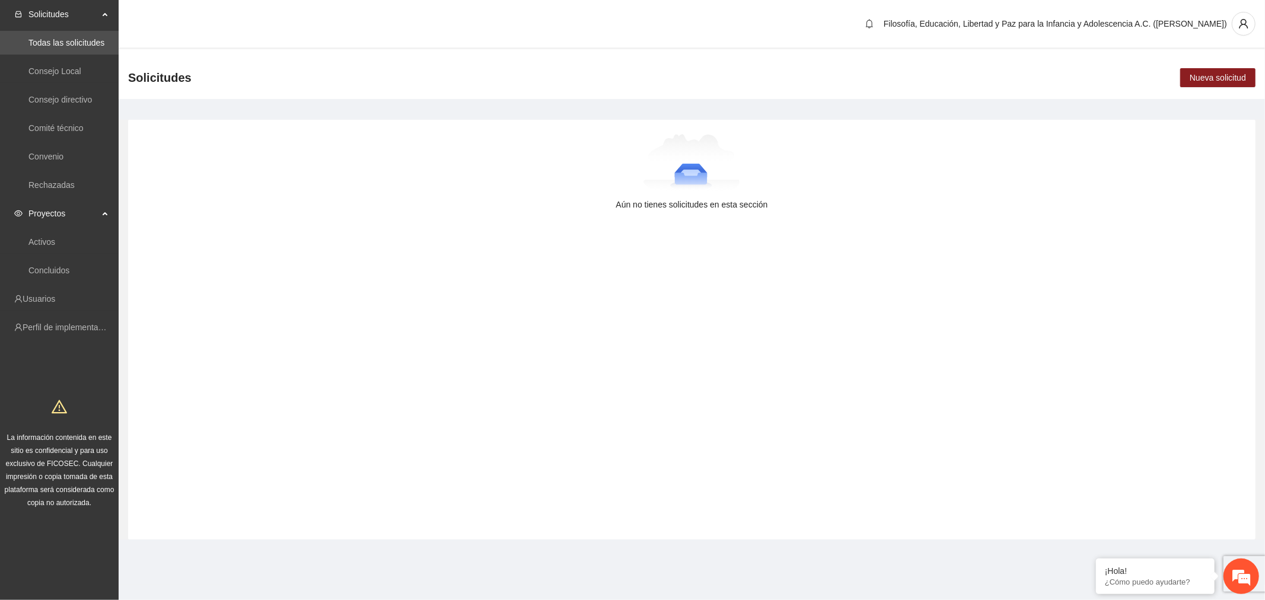 The height and width of the screenshot is (600, 1265). I want to click on span: eye, so click(18, 214).